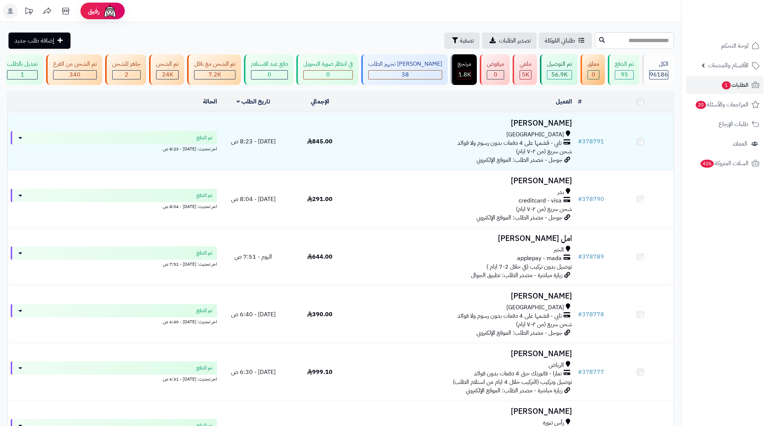 This screenshot has height=426, width=768. I want to click on a: تم التوصيل 56.9K, so click(559, 69).